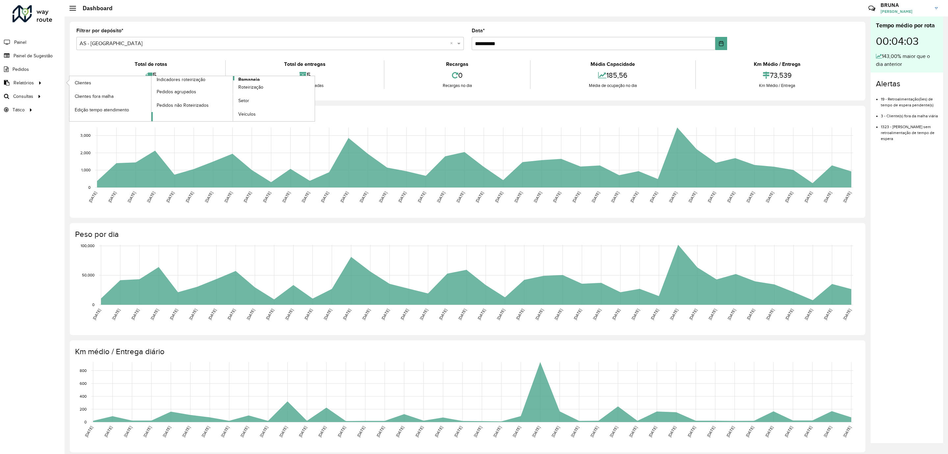 Image resolution: width=948 pixels, height=454 pixels. What do you see at coordinates (613, 64) in the screenshot?
I see `div: Média Capacidade` at bounding box center [613, 64].